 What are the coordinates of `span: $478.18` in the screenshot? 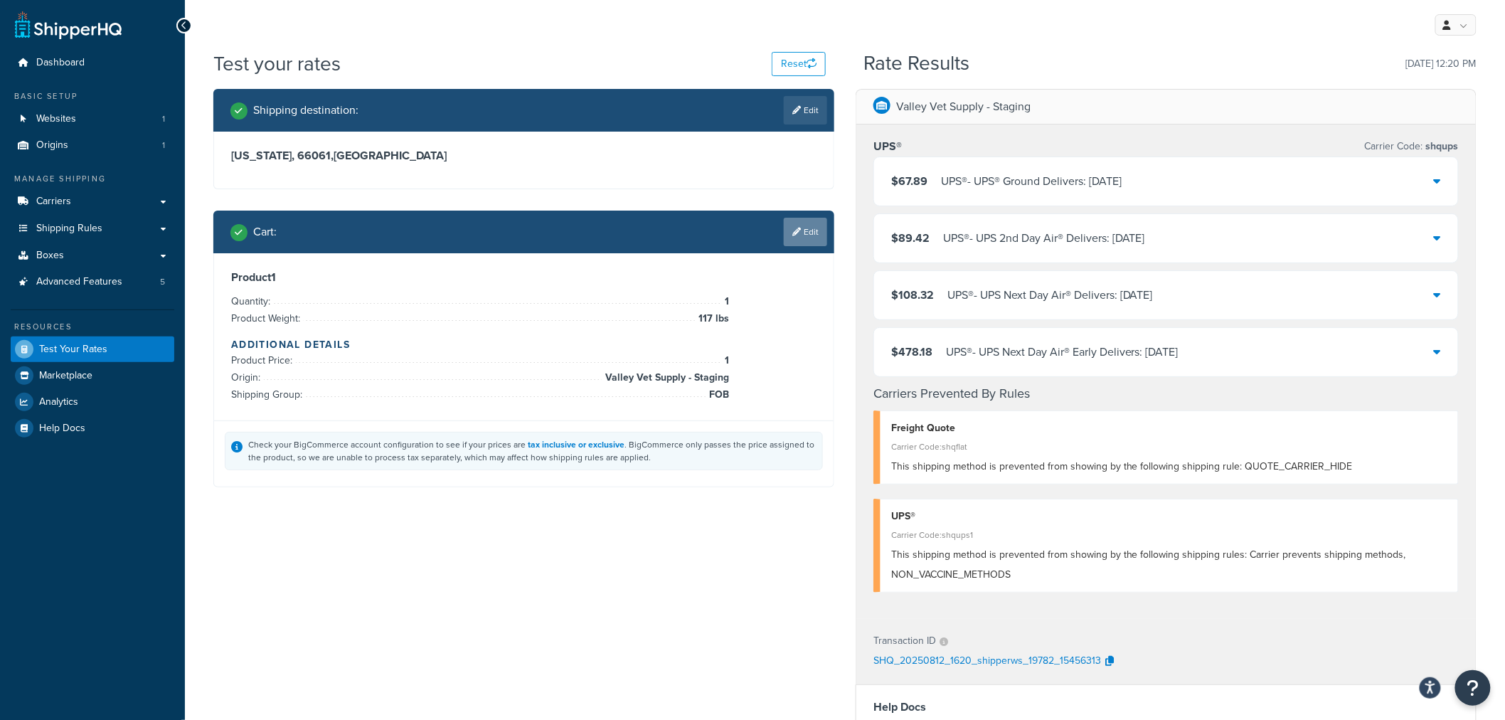 It's located at (912, 351).